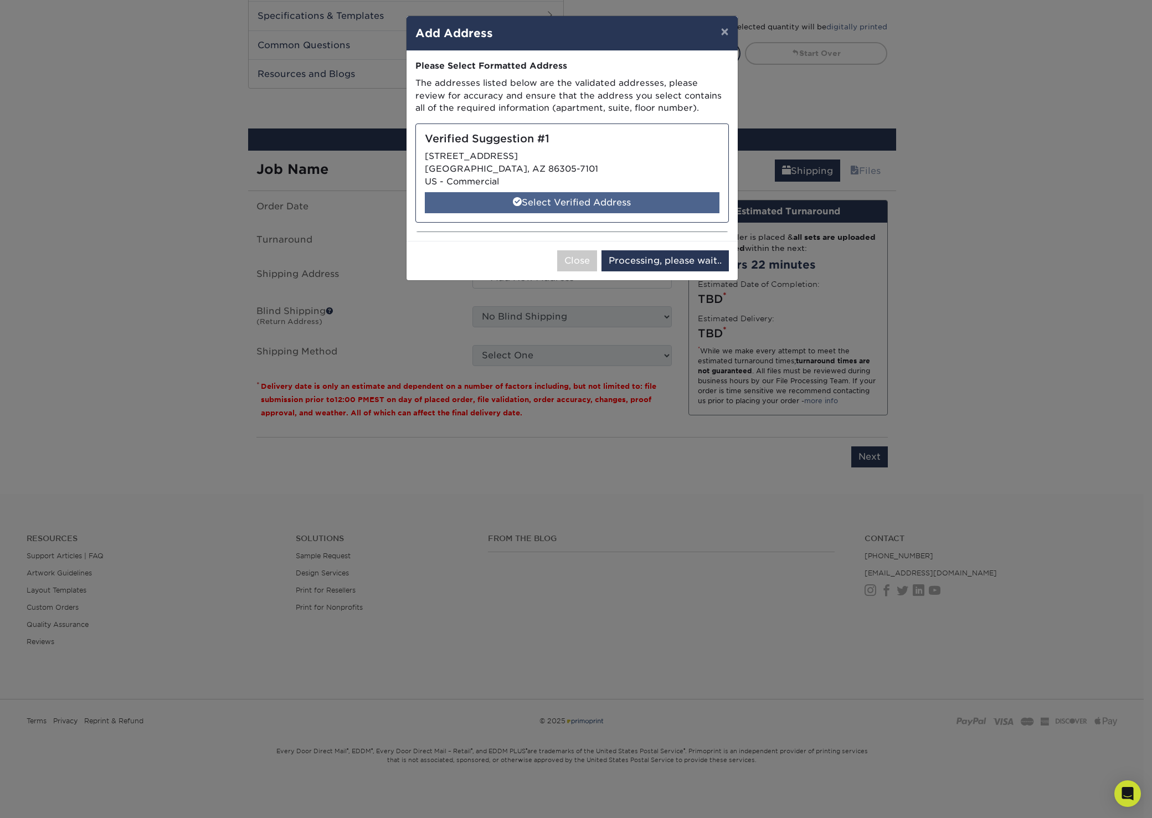 This screenshot has height=818, width=1152. Describe the element at coordinates (577, 261) in the screenshot. I see `button: Close` at that location.